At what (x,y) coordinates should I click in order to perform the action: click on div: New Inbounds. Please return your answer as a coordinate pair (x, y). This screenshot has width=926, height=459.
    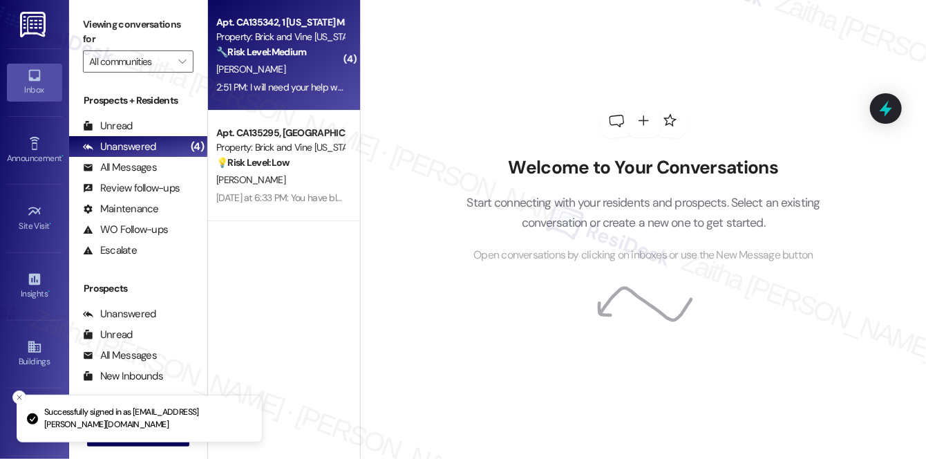
    Looking at the image, I should click on (123, 376).